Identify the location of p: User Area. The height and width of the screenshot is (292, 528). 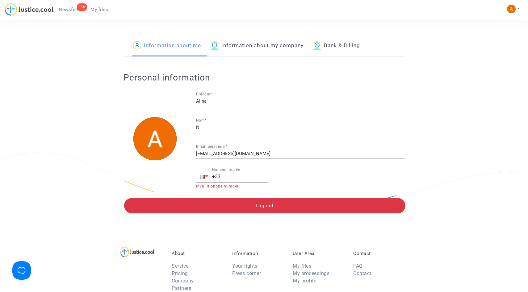
(318, 254).